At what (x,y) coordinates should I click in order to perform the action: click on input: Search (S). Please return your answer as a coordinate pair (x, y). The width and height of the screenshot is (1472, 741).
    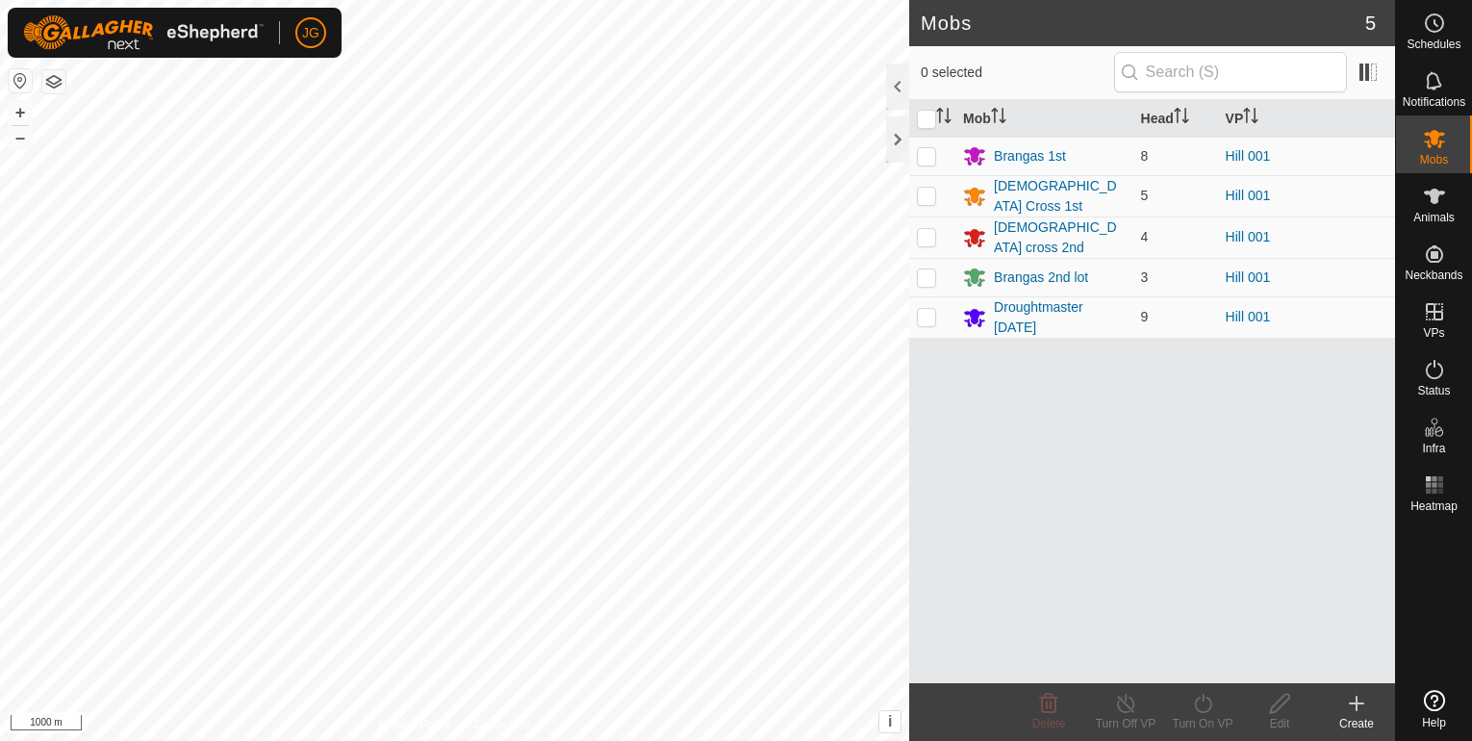
    Looking at the image, I should click on (1230, 72).